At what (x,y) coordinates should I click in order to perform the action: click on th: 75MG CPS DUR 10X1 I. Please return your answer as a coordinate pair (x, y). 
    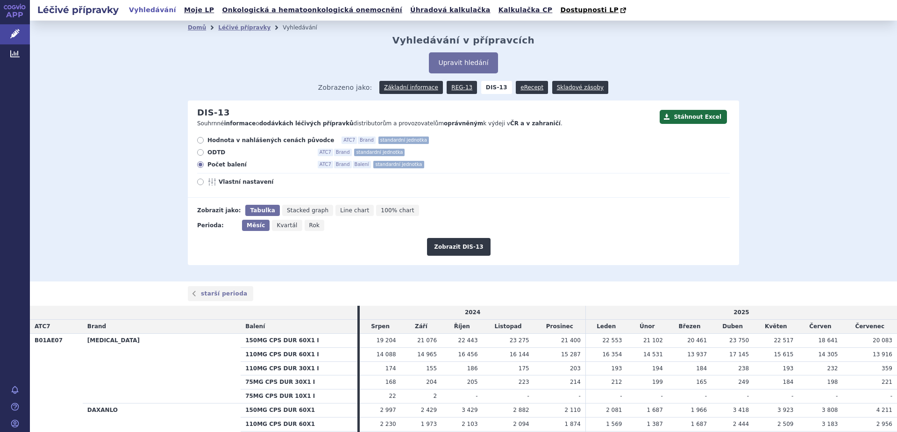
    Looking at the image, I should click on (299, 396).